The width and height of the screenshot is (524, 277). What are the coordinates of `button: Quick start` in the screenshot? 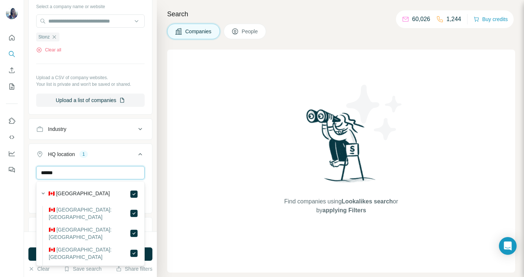 It's located at (12, 38).